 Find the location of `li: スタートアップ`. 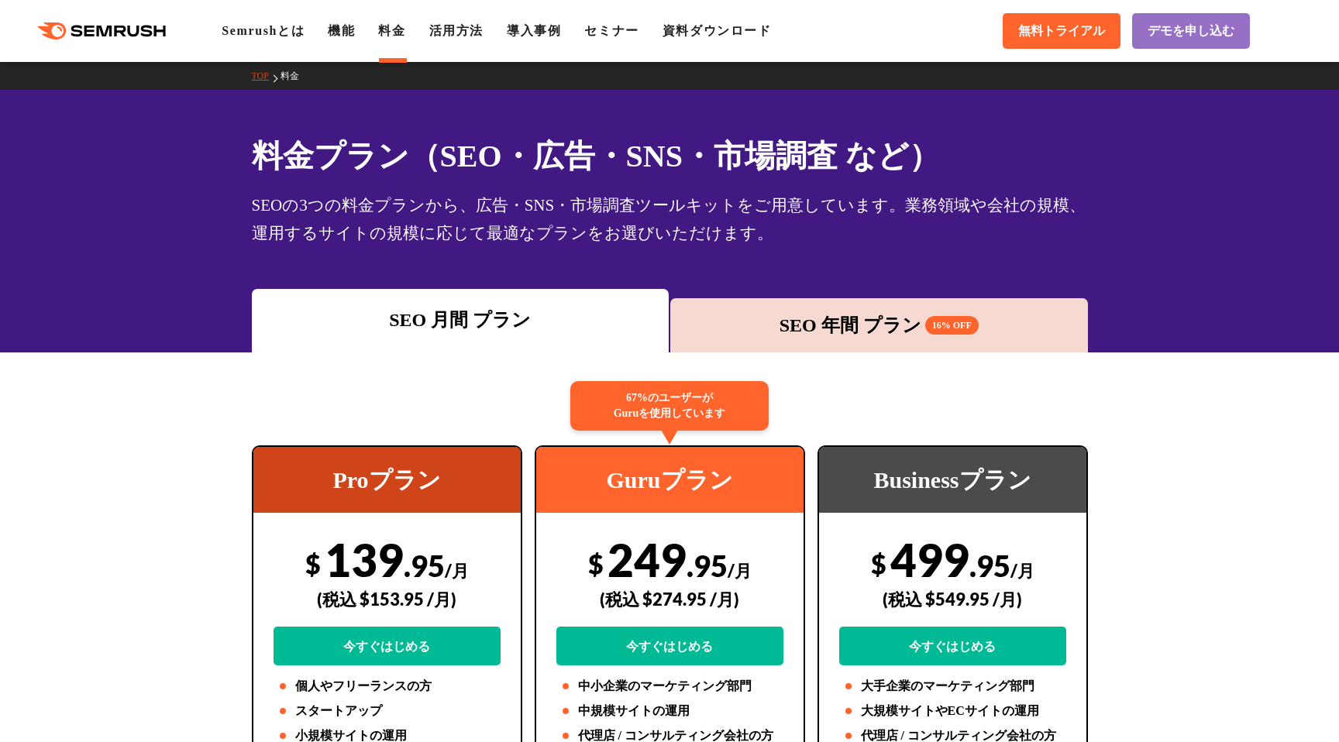

li: スタートアップ is located at coordinates (387, 711).